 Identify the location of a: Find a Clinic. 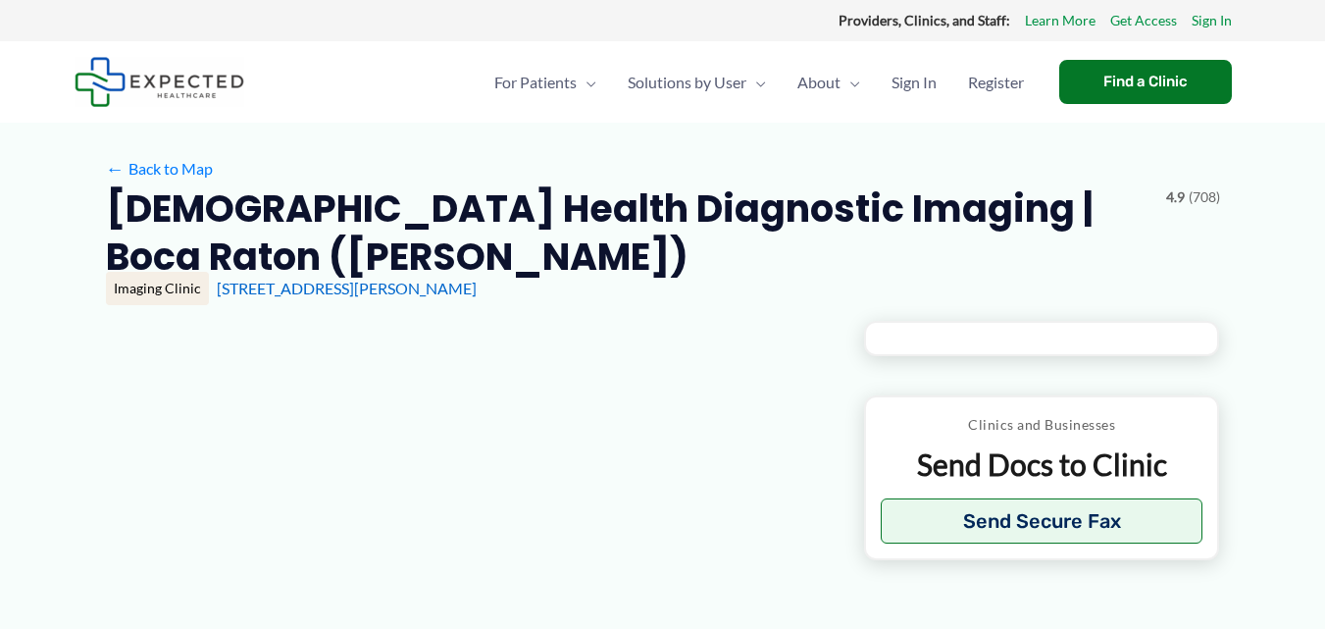
(1145, 81).